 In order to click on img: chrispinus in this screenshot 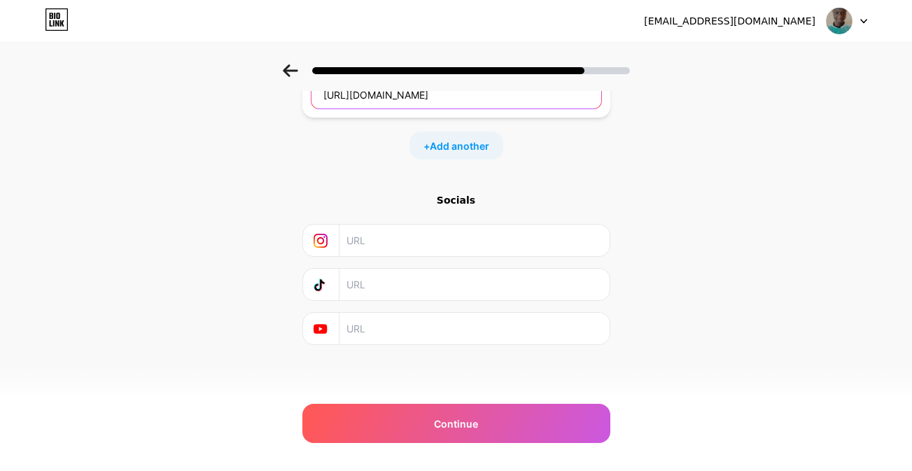, I will do `click(840, 21)`.